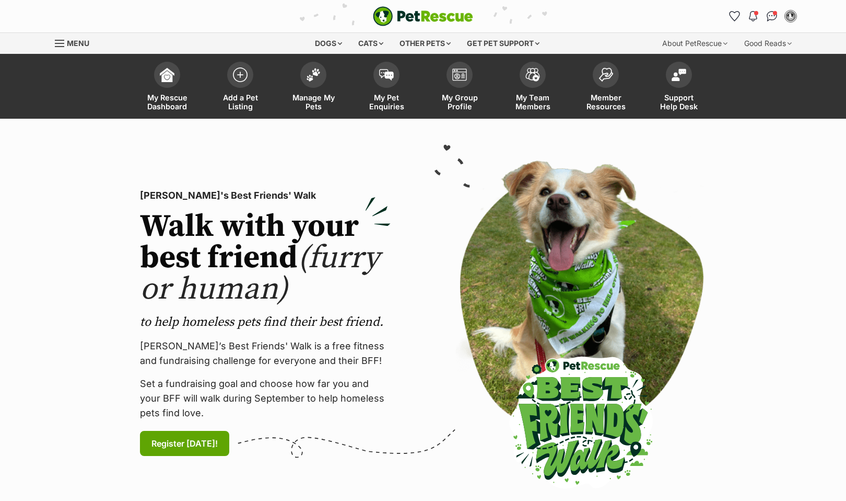 This screenshot has height=501, width=846. I want to click on img: pet-enquiries-icon-7e3ad2cf08bfb03b45e93fb7055b45f3efa6380592205ae92323e6603595dc1f.svg, so click(387, 75).